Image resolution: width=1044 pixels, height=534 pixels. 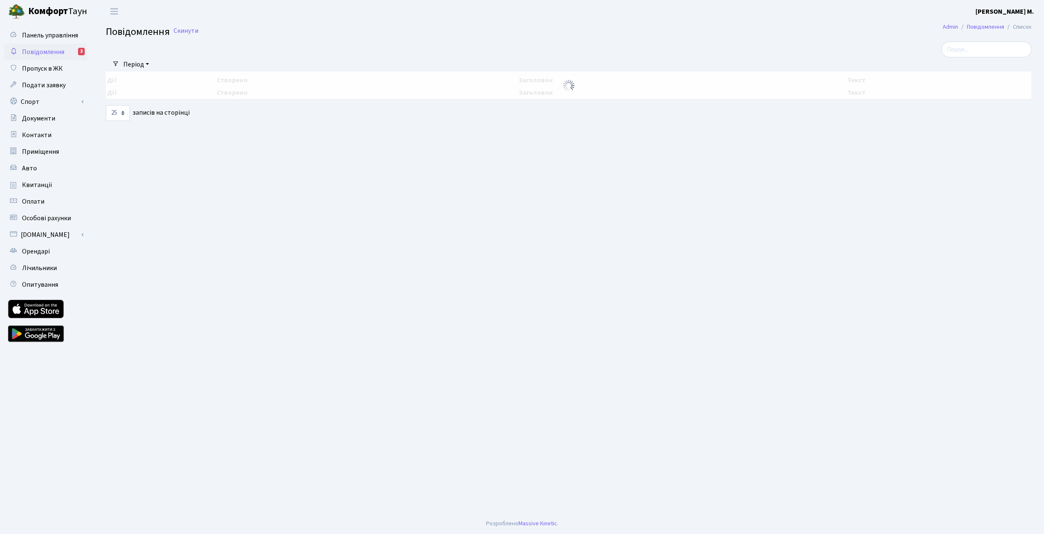 What do you see at coordinates (37, 135) in the screenshot?
I see `span: Контакти` at bounding box center [37, 135].